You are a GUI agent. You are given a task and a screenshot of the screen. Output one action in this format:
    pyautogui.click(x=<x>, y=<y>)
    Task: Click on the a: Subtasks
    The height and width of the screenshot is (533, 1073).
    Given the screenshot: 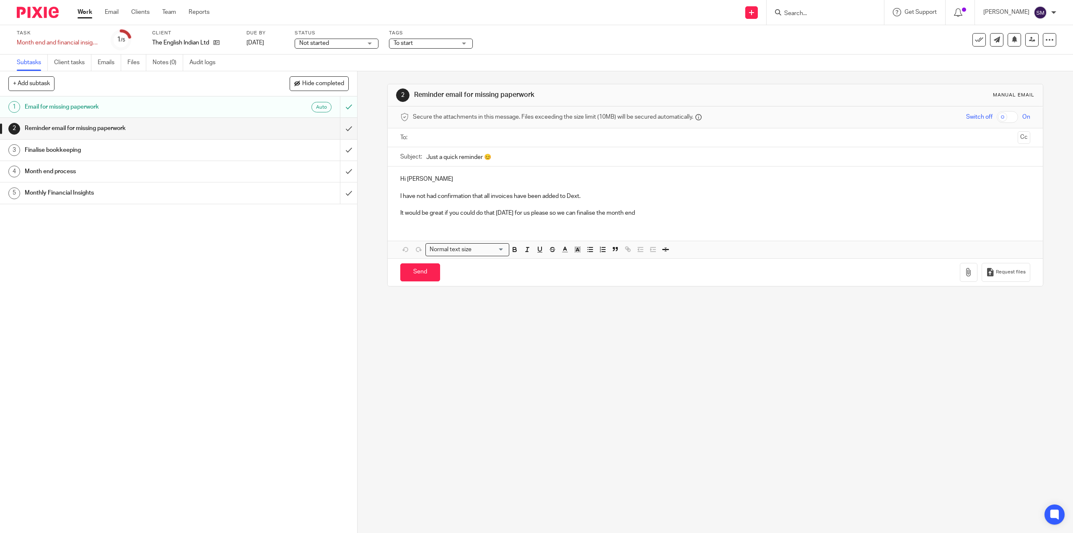 What is the action you would take?
    pyautogui.click(x=32, y=62)
    